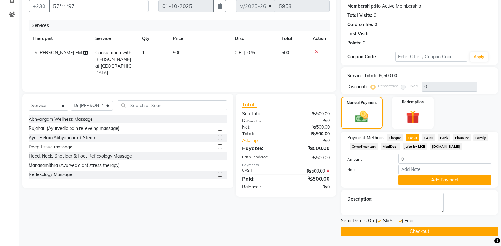  Describe the element at coordinates (61, 119) in the screenshot. I see `div: Abhyangam Wellness Massage` at that location.